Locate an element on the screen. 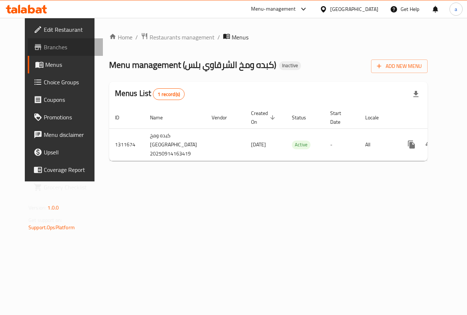 This screenshot has height=315, width=467. span: Branches is located at coordinates (70, 47).